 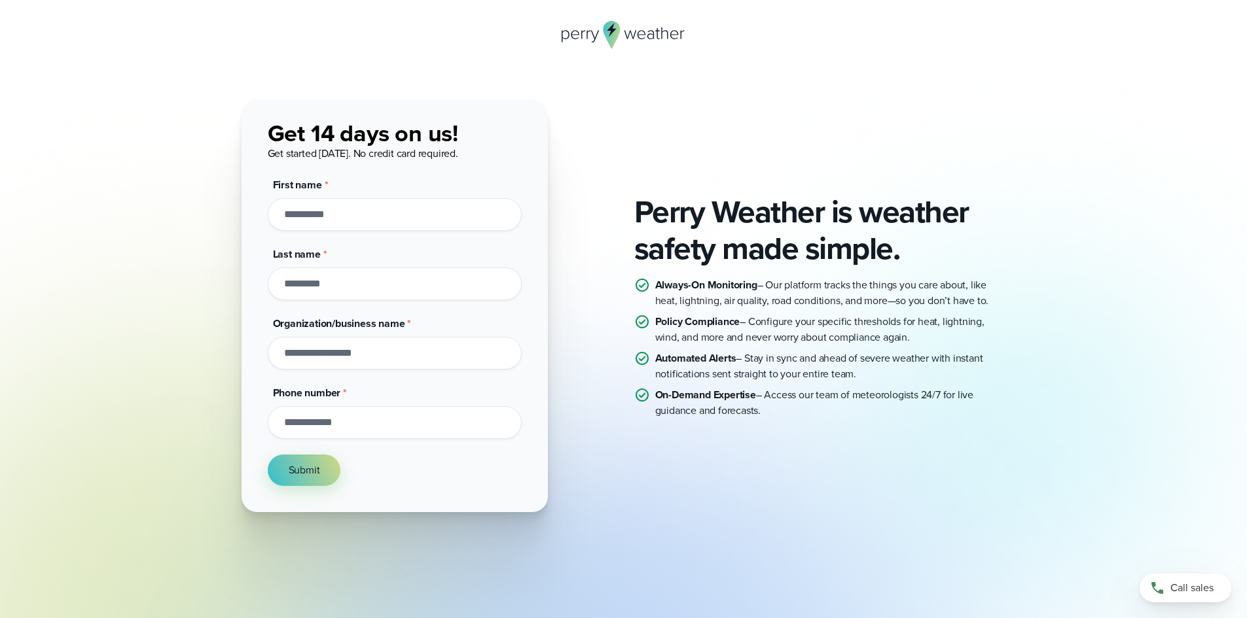 I want to click on h2: Perry Weather is weather safety made simple., so click(x=820, y=230).